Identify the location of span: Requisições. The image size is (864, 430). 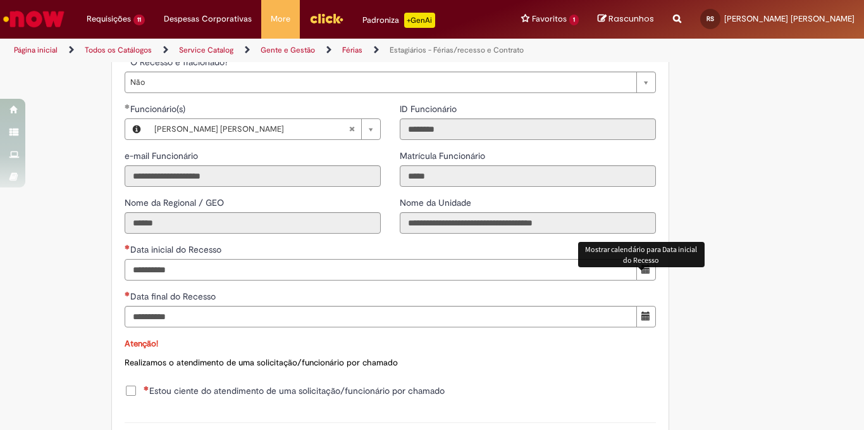
(109, 19).